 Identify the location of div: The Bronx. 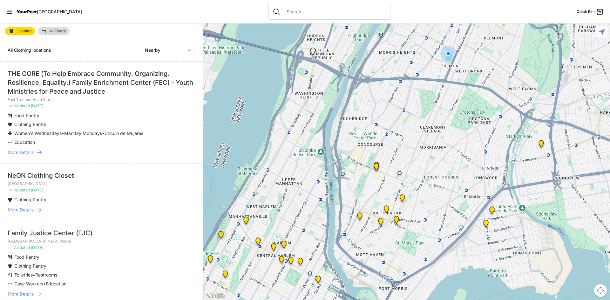
(387, 211).